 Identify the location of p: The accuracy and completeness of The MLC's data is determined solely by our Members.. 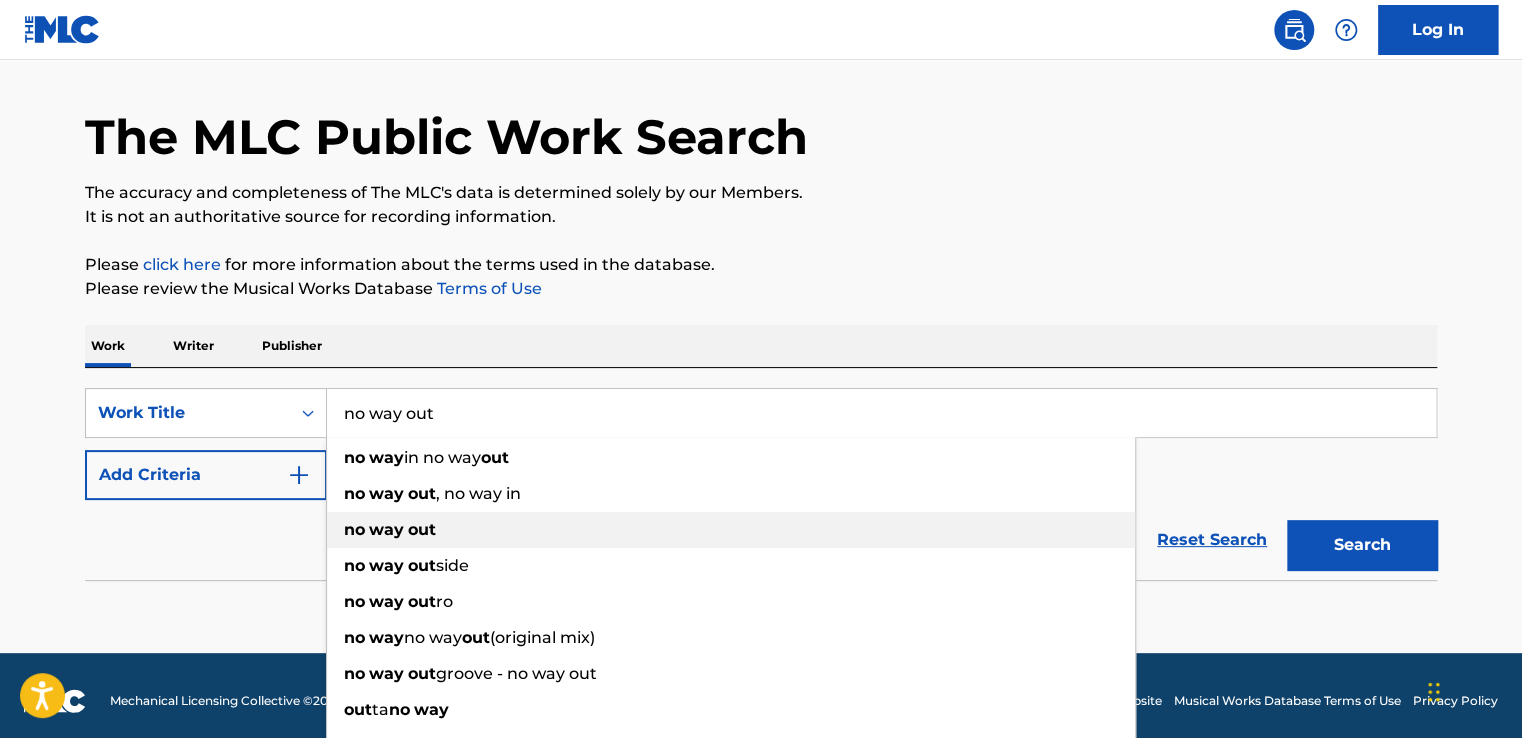
(761, 193).